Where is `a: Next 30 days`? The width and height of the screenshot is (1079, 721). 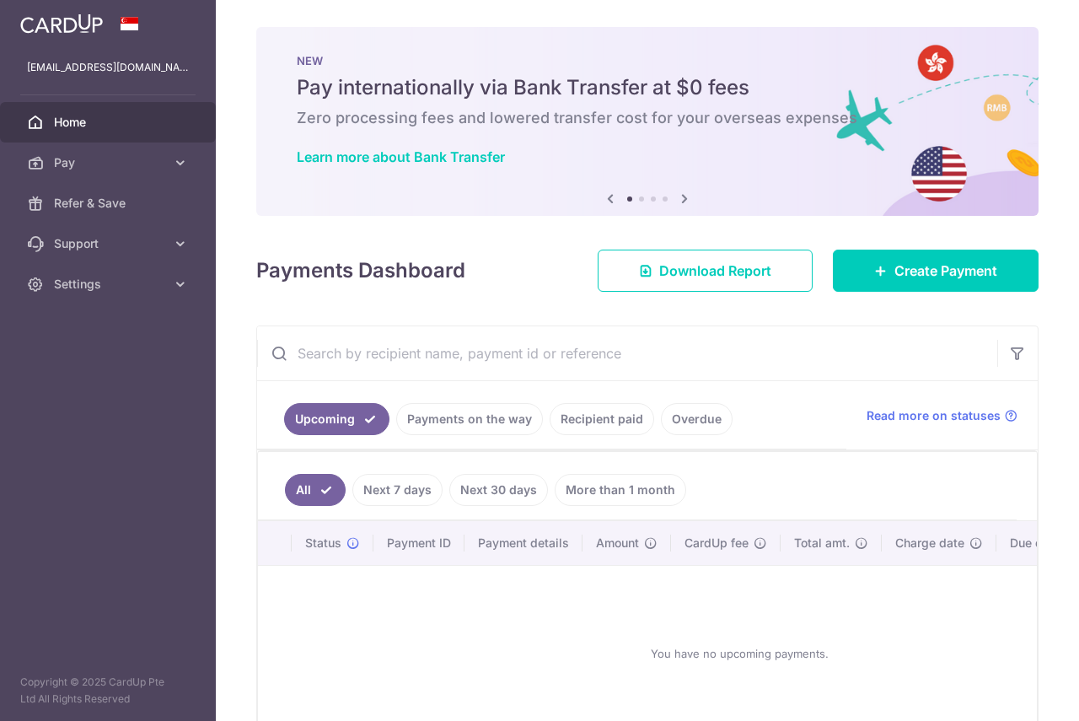 a: Next 30 days is located at coordinates (498, 490).